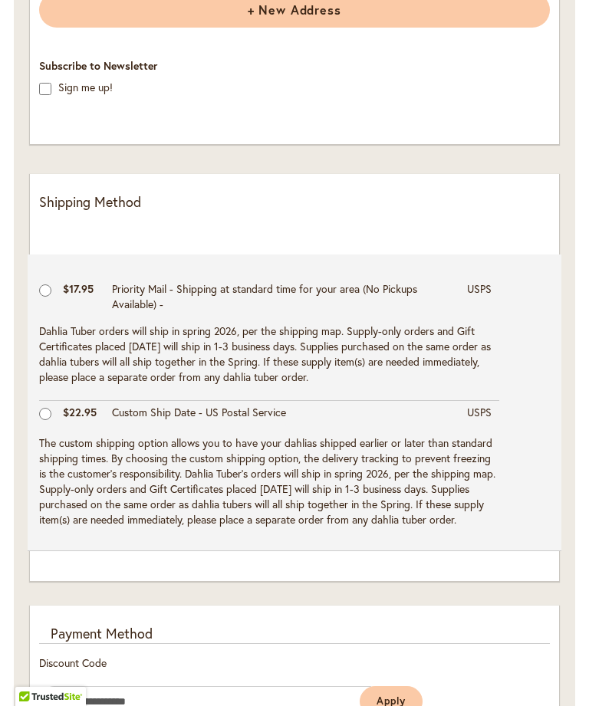 The image size is (589, 706). Describe the element at coordinates (73, 663) in the screenshot. I see `span: Discount Code` at that location.